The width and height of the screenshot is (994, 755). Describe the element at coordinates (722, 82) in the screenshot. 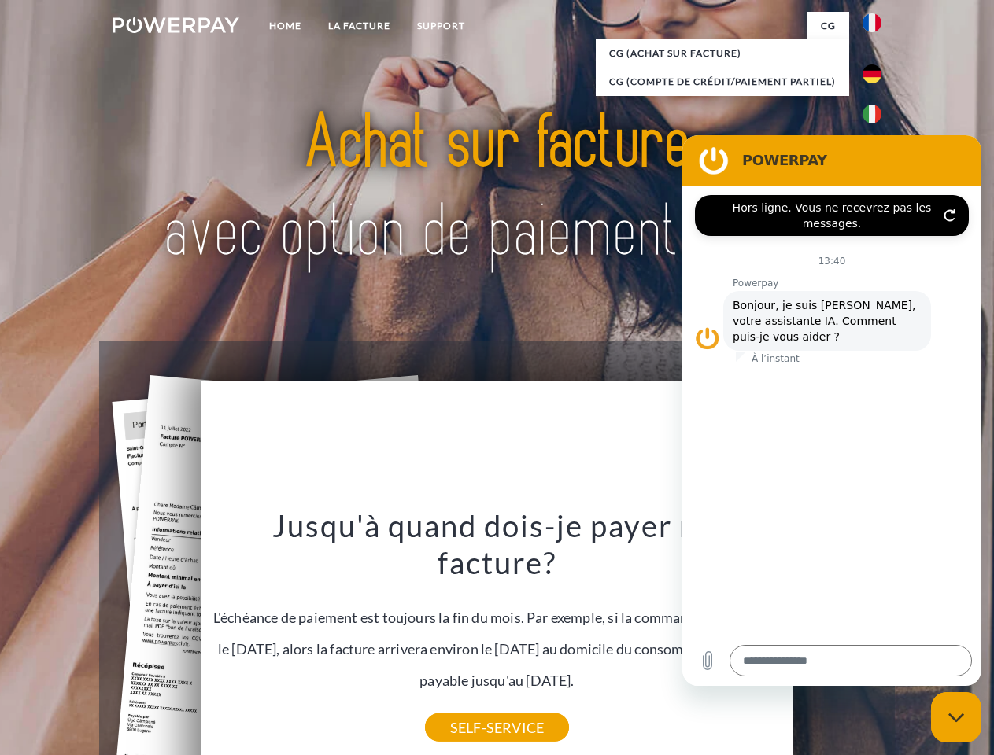

I see `a: CG (Compte de crédit/paiement partiel)` at that location.